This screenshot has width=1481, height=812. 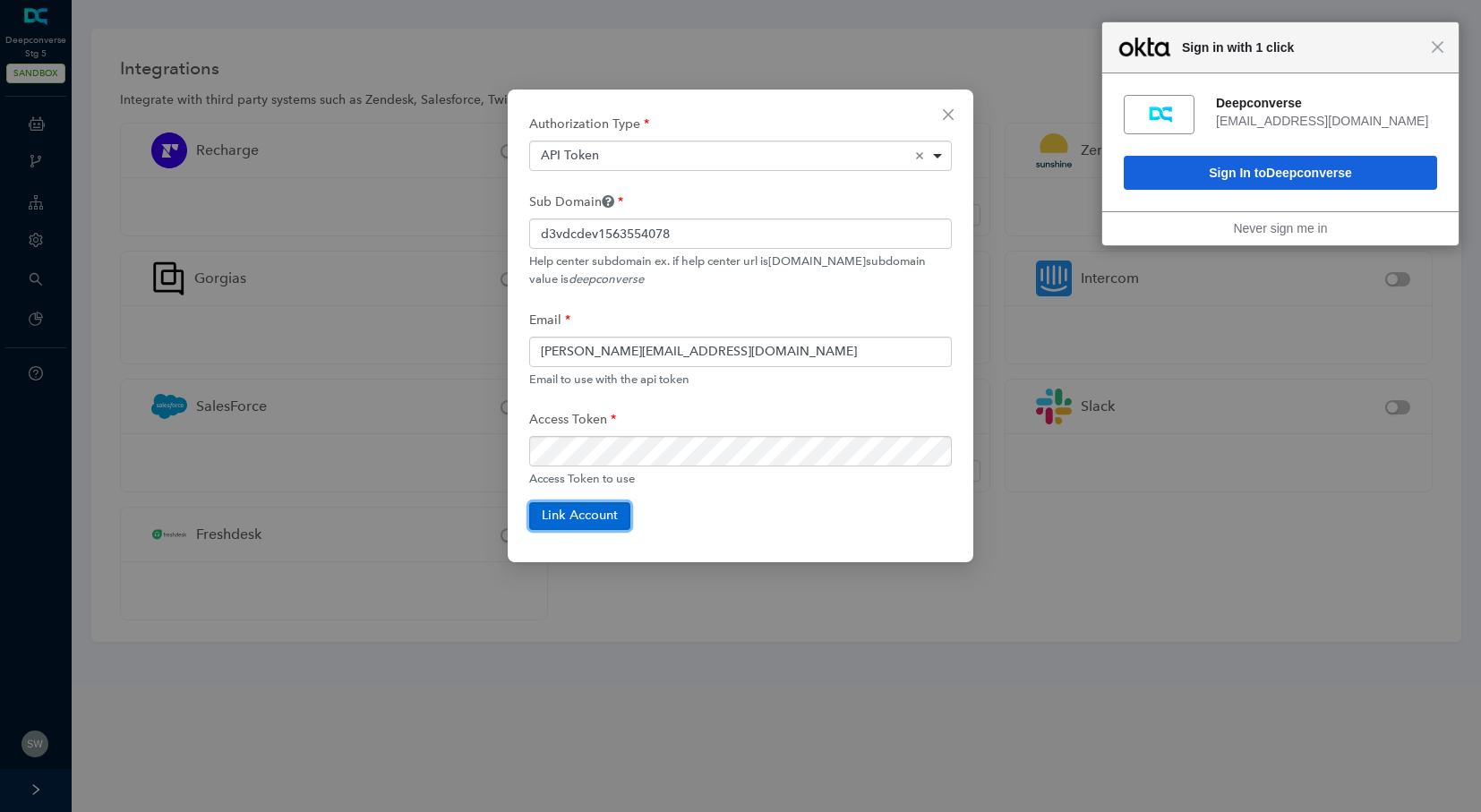 I want to click on div: Access Token to use, so click(x=740, y=479).